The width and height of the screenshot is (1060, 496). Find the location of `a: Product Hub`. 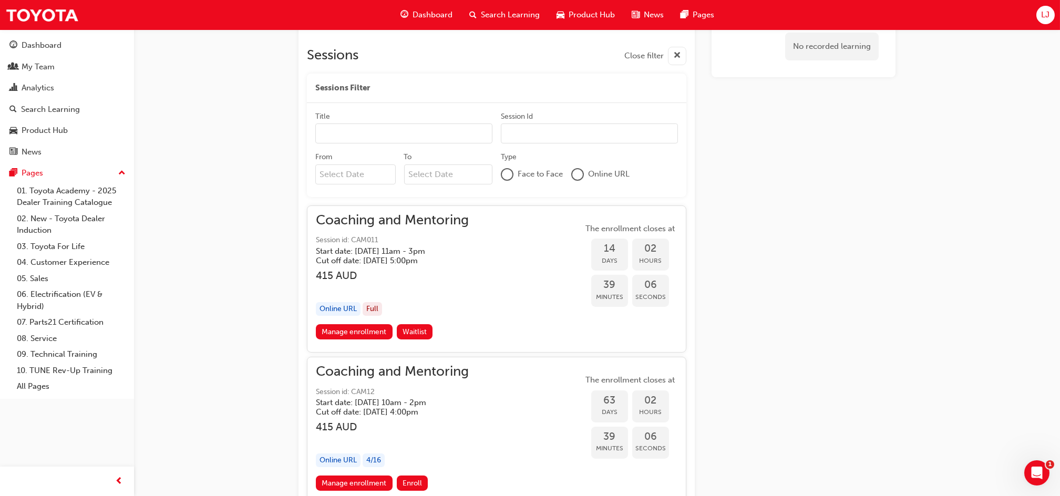

a: Product Hub is located at coordinates (67, 130).